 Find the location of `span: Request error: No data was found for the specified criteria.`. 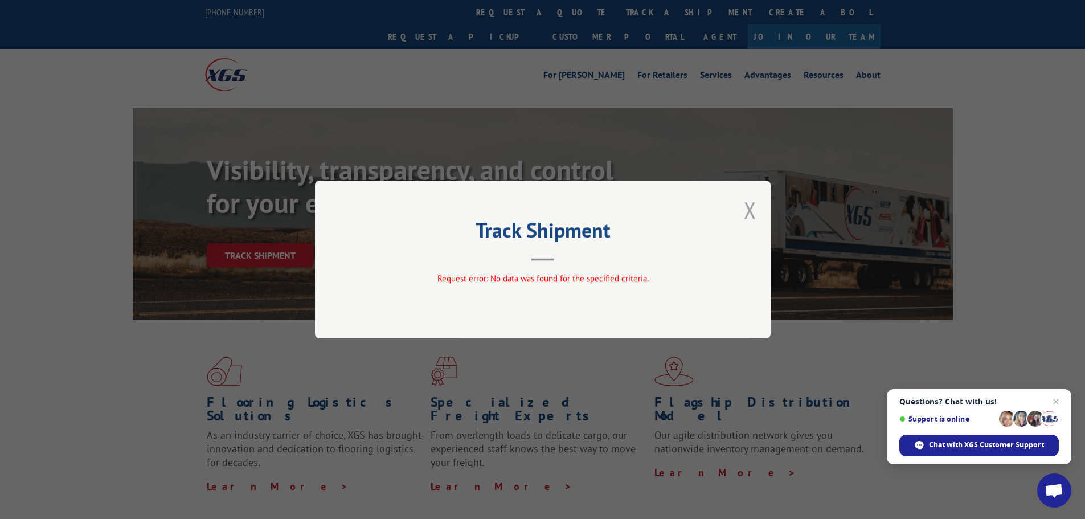

span: Request error: No data was found for the specified criteria. is located at coordinates (542, 278).